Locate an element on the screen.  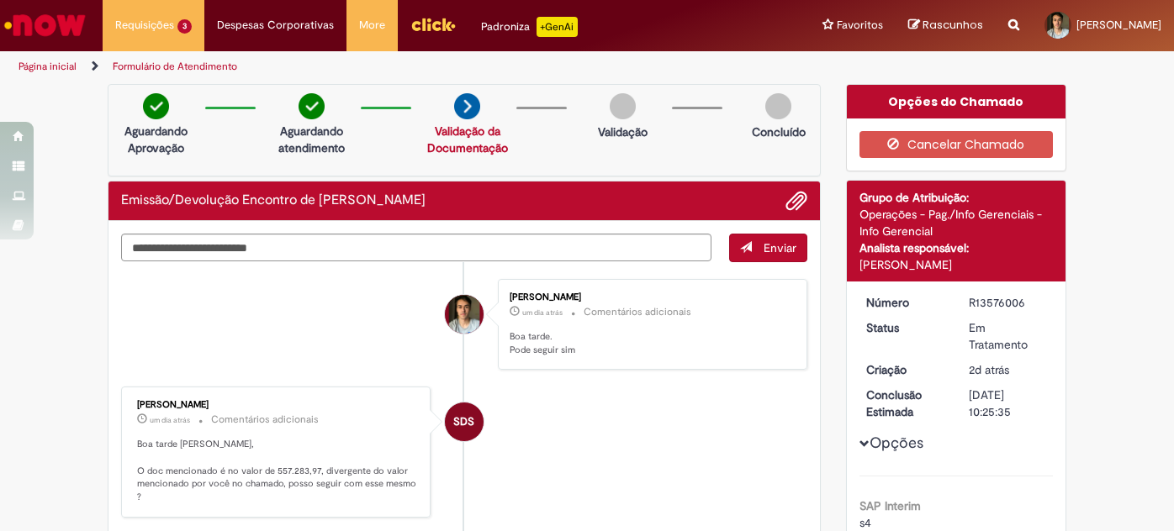
div: 29/09/2025 11:07:50 is located at coordinates (1007, 370).